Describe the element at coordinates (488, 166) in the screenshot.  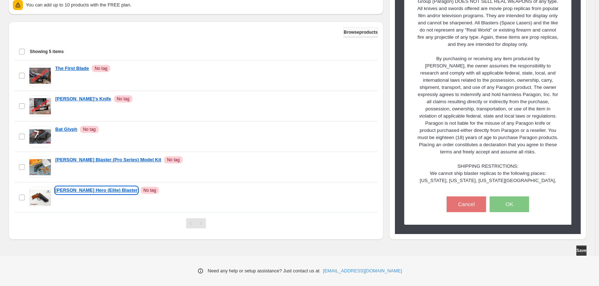
I see `div: SHIPPING RESTRICTIONS:` at that location.